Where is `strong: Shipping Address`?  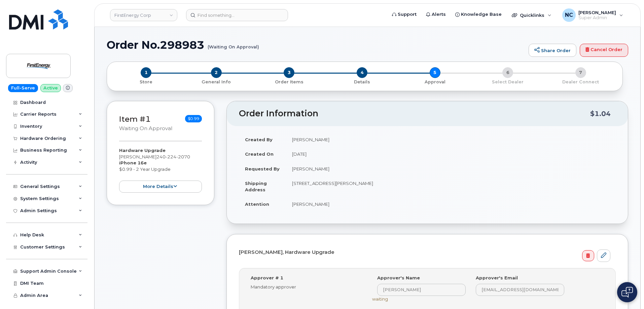 strong: Shipping Address is located at coordinates (256, 186).